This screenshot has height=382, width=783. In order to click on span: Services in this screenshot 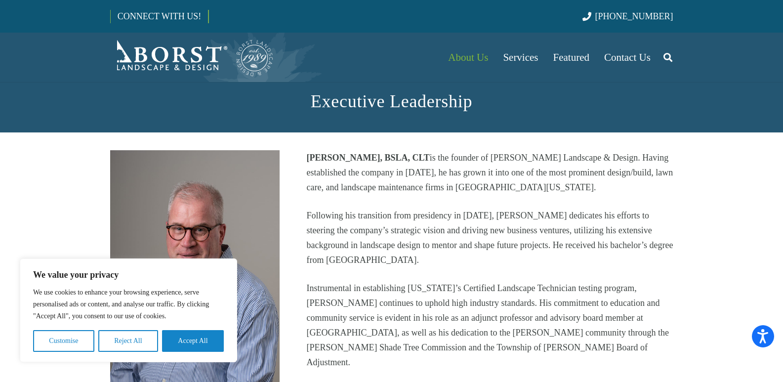, I will do `click(520, 57)`.